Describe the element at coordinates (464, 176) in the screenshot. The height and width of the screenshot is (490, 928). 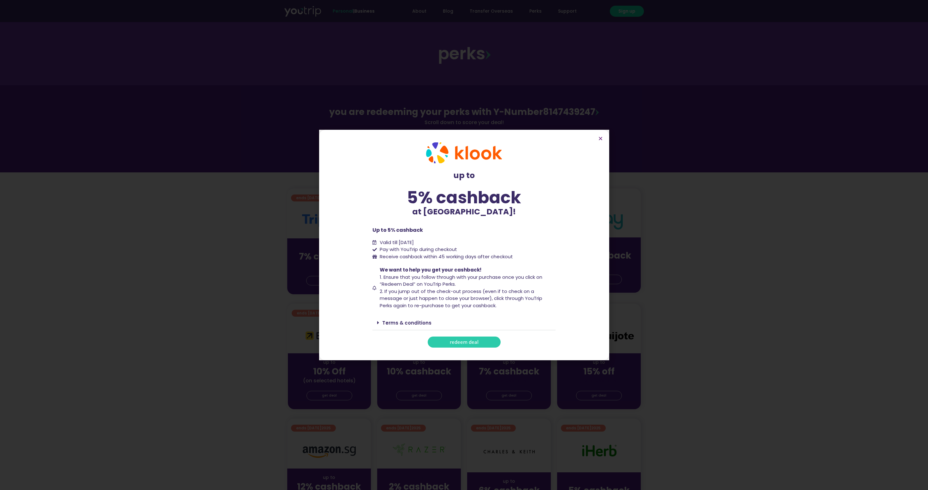
I see `p: up to` at that location.